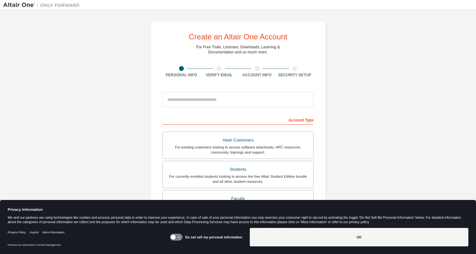  Describe the element at coordinates (238, 50) in the screenshot. I see `div: For Free Trials, Licenses, Downloads, Learning & Documentation and so much more.` at that location.